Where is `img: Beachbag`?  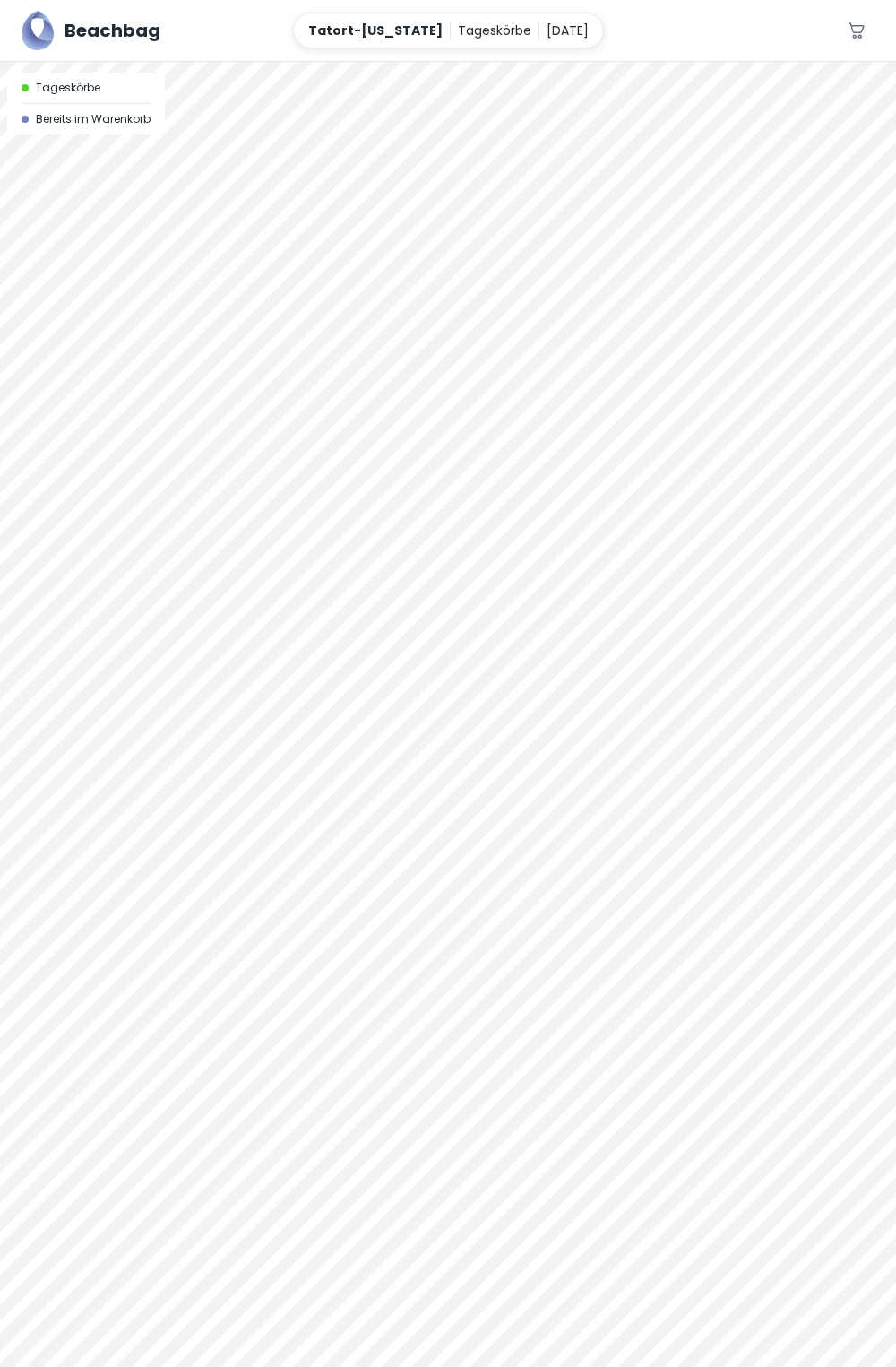 img: Beachbag is located at coordinates (37, 31).